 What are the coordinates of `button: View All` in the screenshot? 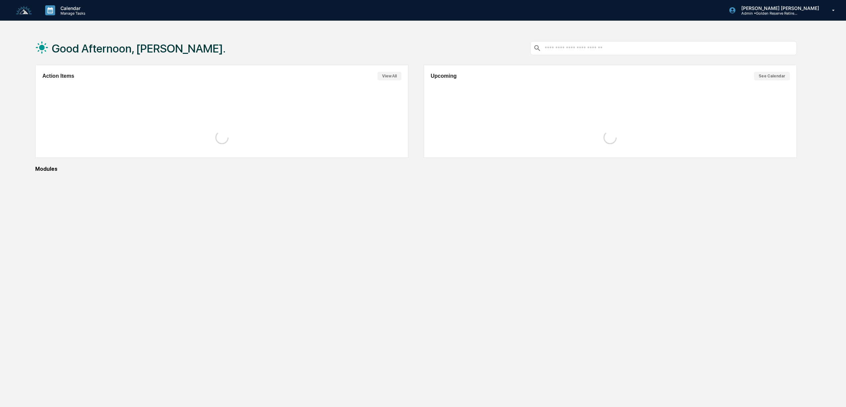 It's located at (390, 76).